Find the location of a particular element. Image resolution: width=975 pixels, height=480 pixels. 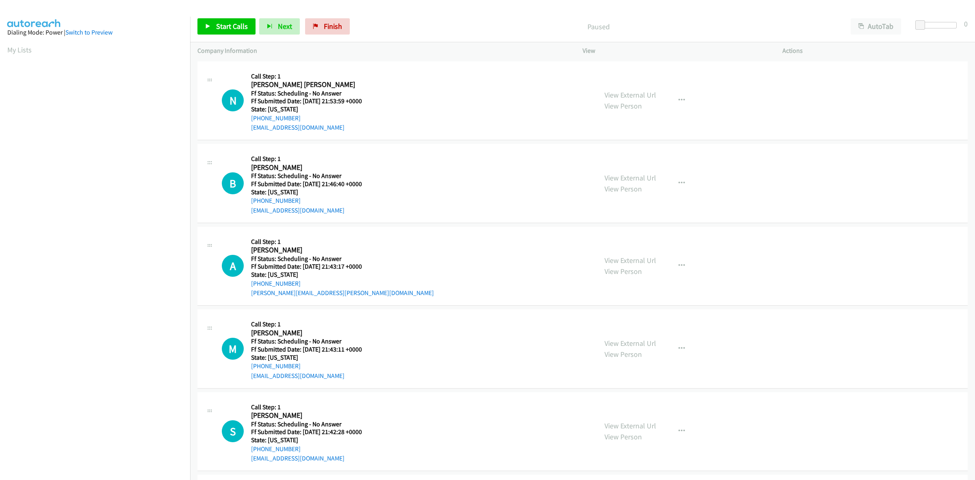

span: Finish is located at coordinates (333, 26).